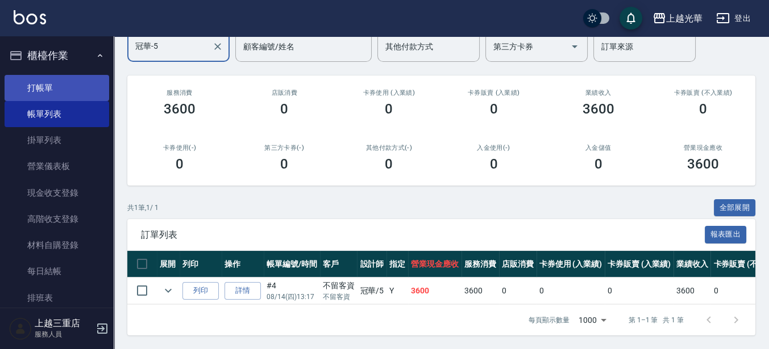  What do you see at coordinates (168, 264) in the screenshot?
I see `th: 展開` at bounding box center [168, 264].